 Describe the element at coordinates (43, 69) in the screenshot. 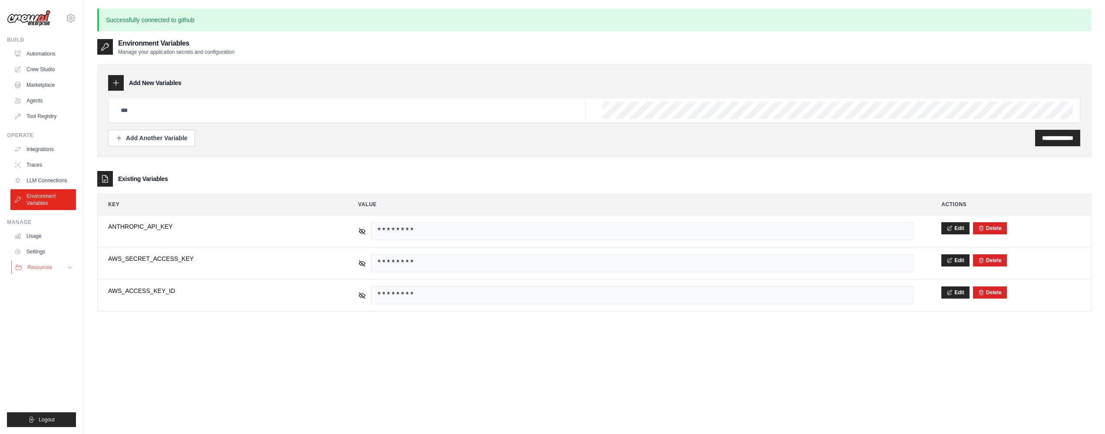

I see `a: Crew Studio` at that location.